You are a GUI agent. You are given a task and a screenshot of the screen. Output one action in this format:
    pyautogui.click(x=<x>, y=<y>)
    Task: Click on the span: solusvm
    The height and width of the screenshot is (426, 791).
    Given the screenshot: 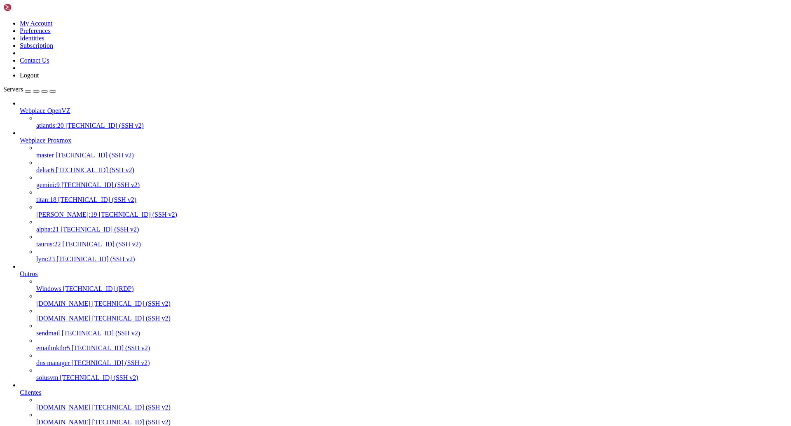 What is the action you would take?
    pyautogui.click(x=47, y=378)
    